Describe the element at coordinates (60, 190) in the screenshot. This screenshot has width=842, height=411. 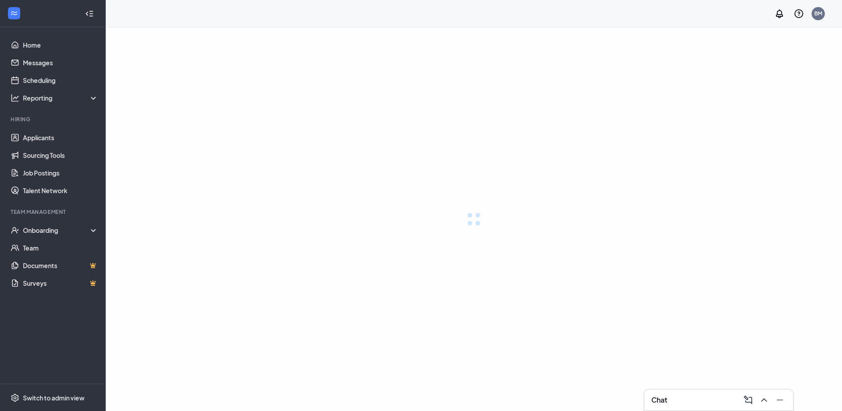
I see `a: Talent Network` at that location.